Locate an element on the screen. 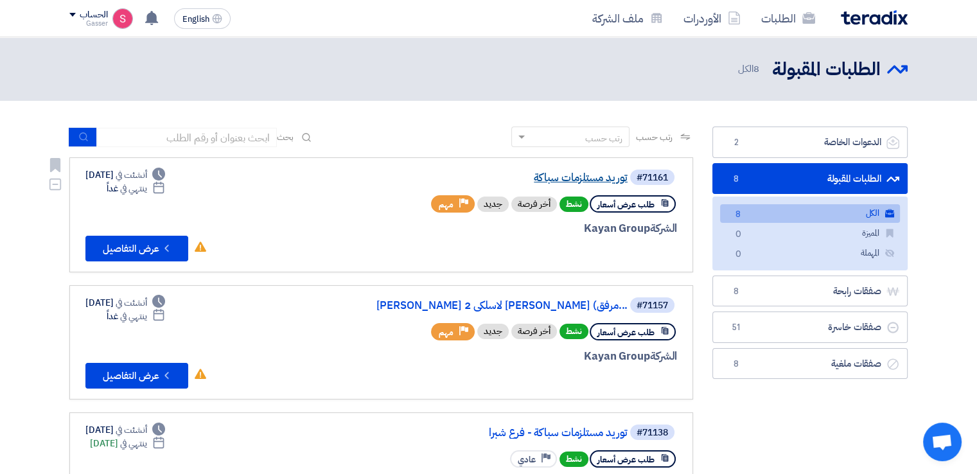  a: الأوردرات is located at coordinates (712, 18).